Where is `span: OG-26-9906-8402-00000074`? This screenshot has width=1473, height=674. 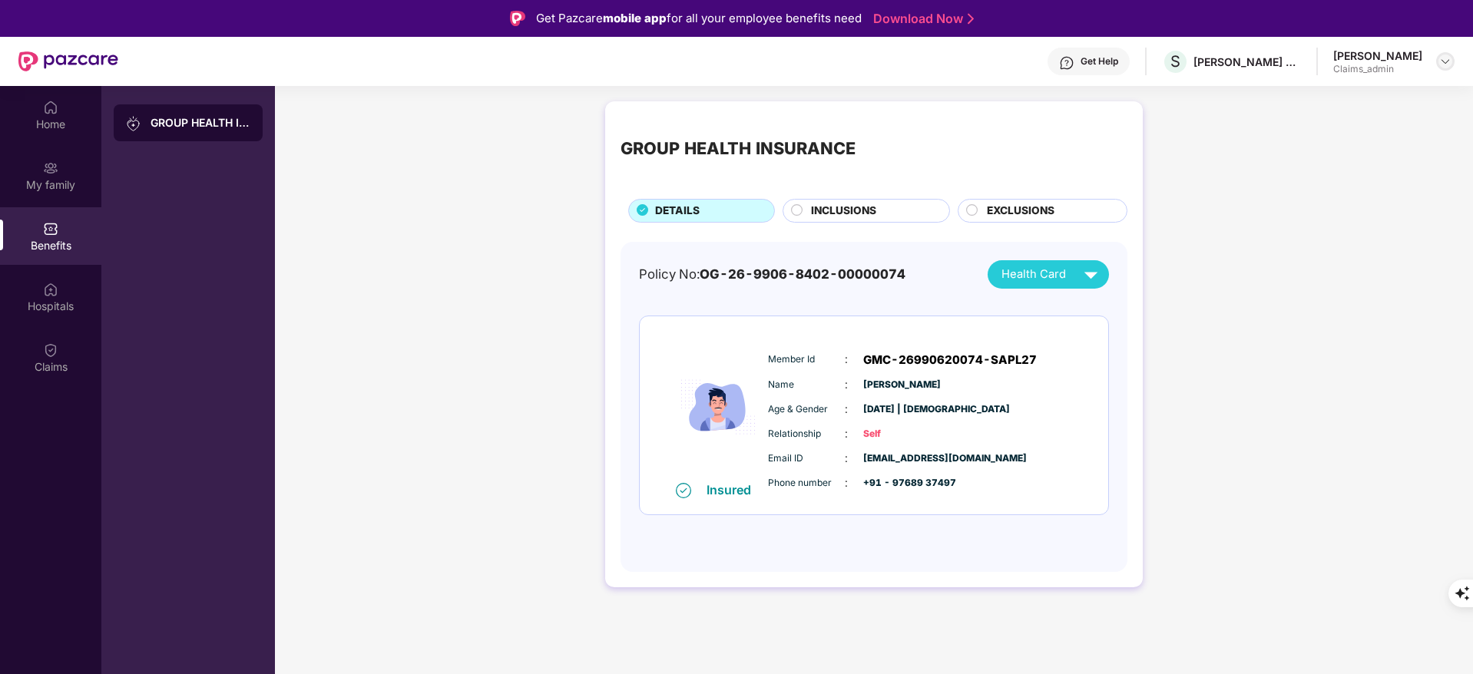
span: OG-26-9906-8402-00000074 is located at coordinates (802, 274).